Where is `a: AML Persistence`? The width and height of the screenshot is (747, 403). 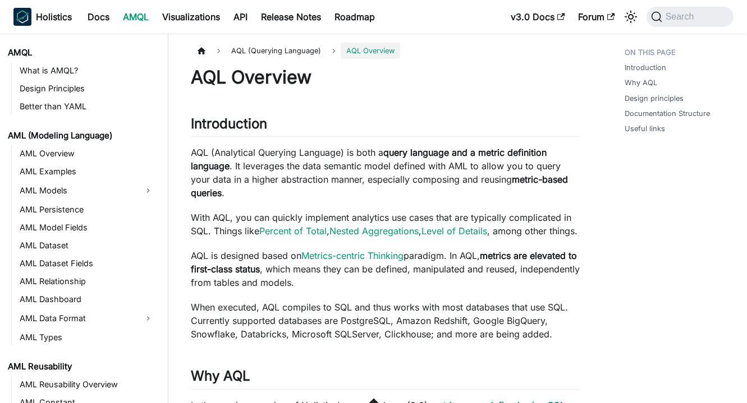
a: AML Persistence is located at coordinates (87, 210).